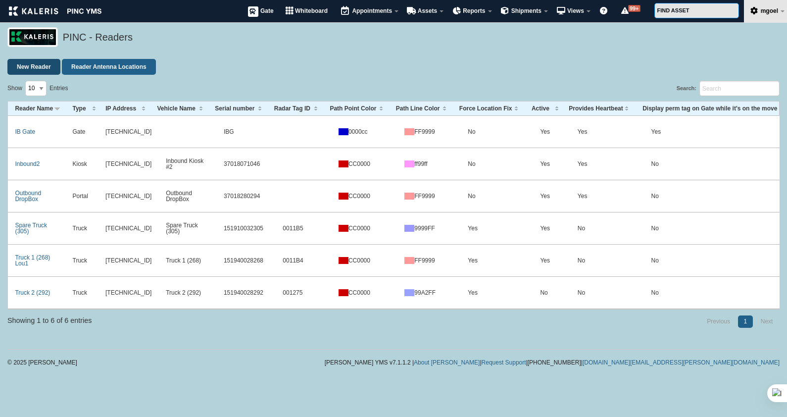 The width and height of the screenshot is (787, 417). Describe the element at coordinates (179, 108) in the screenshot. I see `th: Vehicle Name: activate to sort column ascending` at that location.